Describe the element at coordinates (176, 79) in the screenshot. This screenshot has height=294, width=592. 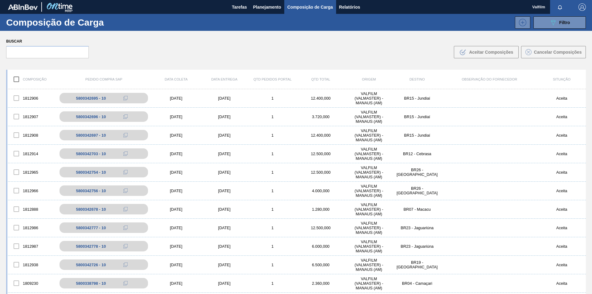
I see `div: Data coleta` at that location.